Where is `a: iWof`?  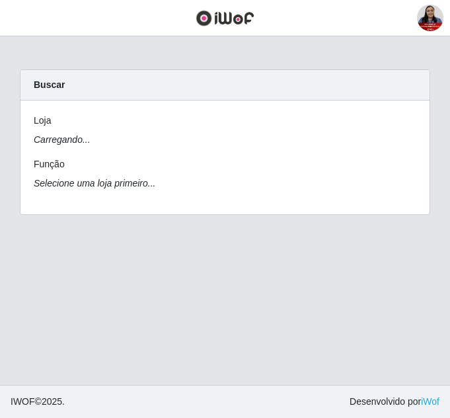
a: iWof is located at coordinates (430, 401).